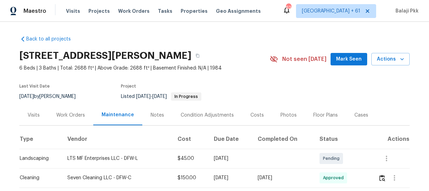 This screenshot has width=429, height=191. Describe the element at coordinates (391, 59) in the screenshot. I see `span: Actions` at that location.